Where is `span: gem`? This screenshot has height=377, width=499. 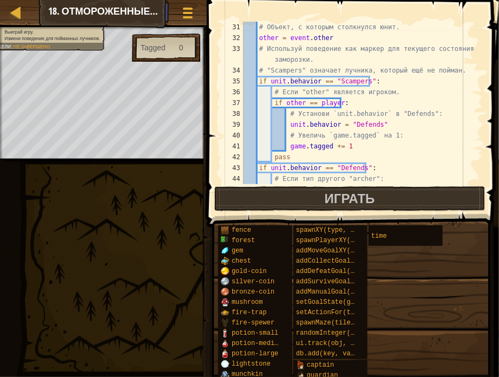 span: gem is located at coordinates (238, 251).